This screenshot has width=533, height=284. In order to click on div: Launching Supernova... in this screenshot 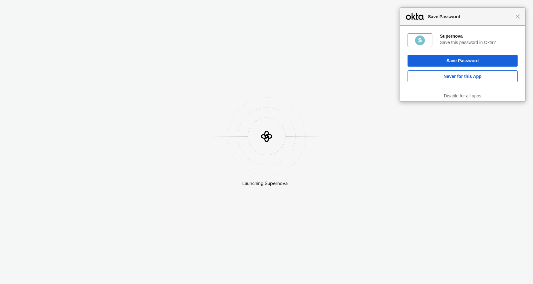, I will do `click(266, 184)`.